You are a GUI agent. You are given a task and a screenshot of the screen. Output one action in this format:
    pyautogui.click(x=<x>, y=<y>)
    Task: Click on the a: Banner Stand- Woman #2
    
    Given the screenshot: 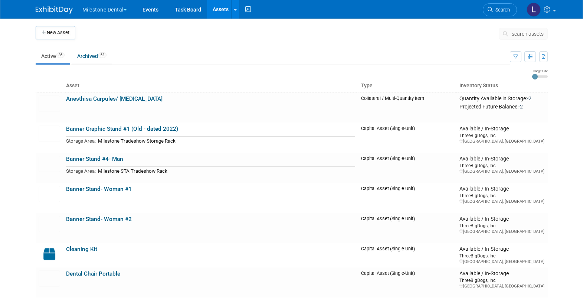 What is the action you would take?
    pyautogui.click(x=99, y=219)
    